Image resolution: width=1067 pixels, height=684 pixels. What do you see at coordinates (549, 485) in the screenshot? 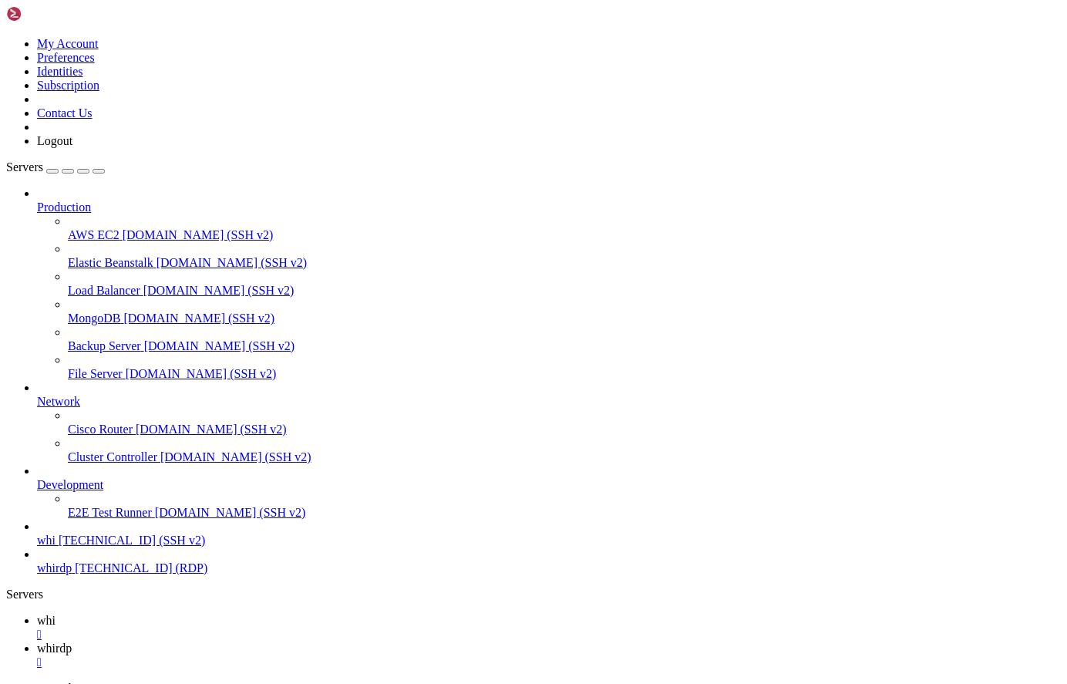
I see `a: Development` at bounding box center [549, 485].